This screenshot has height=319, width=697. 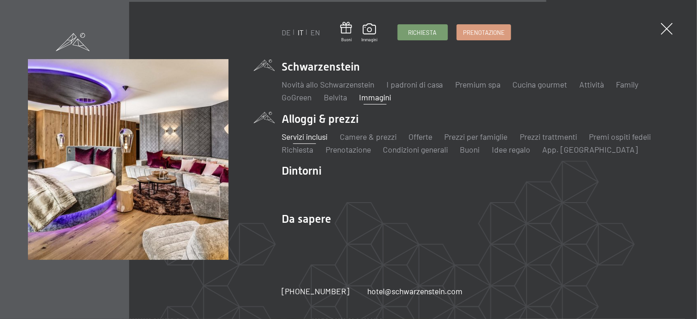 I want to click on a: DE, so click(x=286, y=32).